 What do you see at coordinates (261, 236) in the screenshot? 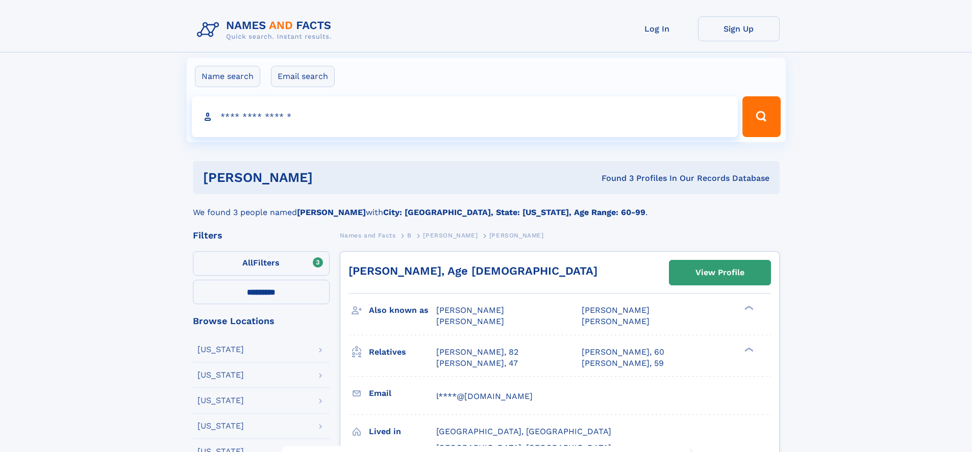
I see `div: Filters` at bounding box center [261, 236].